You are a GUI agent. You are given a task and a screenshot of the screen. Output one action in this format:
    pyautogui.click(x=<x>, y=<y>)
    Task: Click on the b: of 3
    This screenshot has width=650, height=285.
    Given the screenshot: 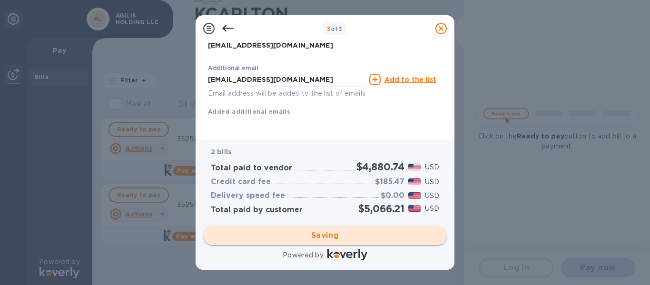 What is the action you would take?
    pyautogui.click(x=335, y=29)
    